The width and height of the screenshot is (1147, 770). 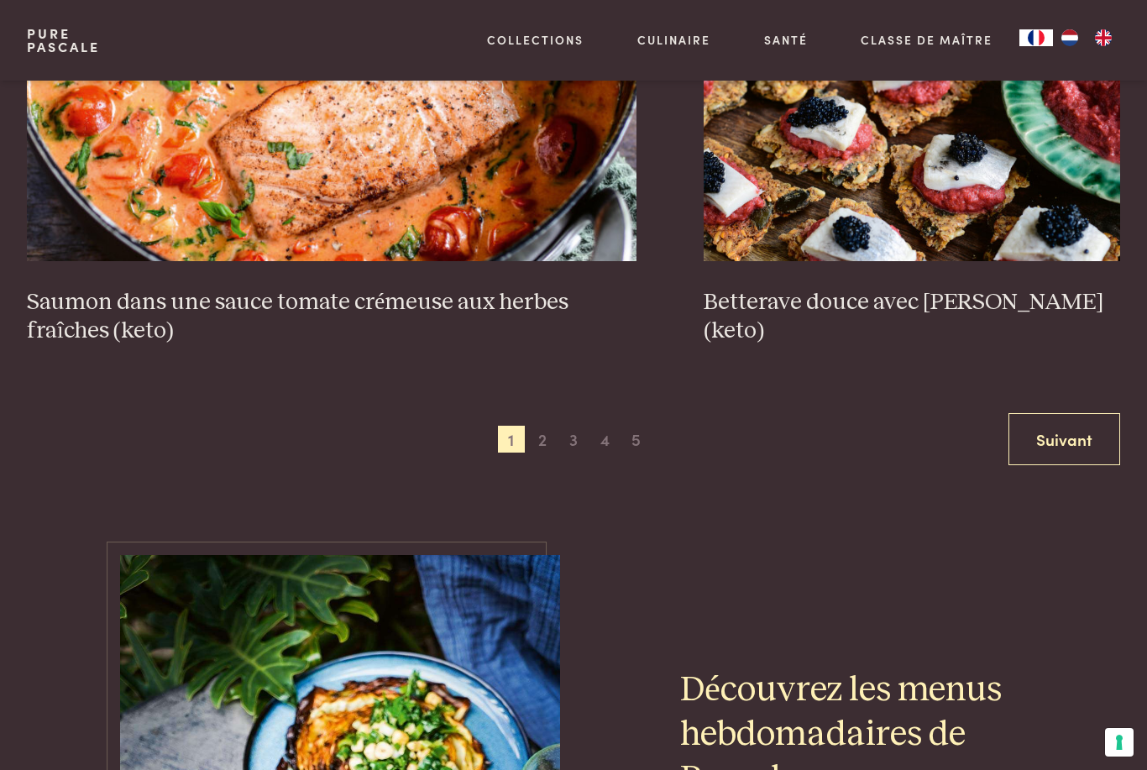 What do you see at coordinates (786, 39) in the screenshot?
I see `a: Santé` at bounding box center [786, 39].